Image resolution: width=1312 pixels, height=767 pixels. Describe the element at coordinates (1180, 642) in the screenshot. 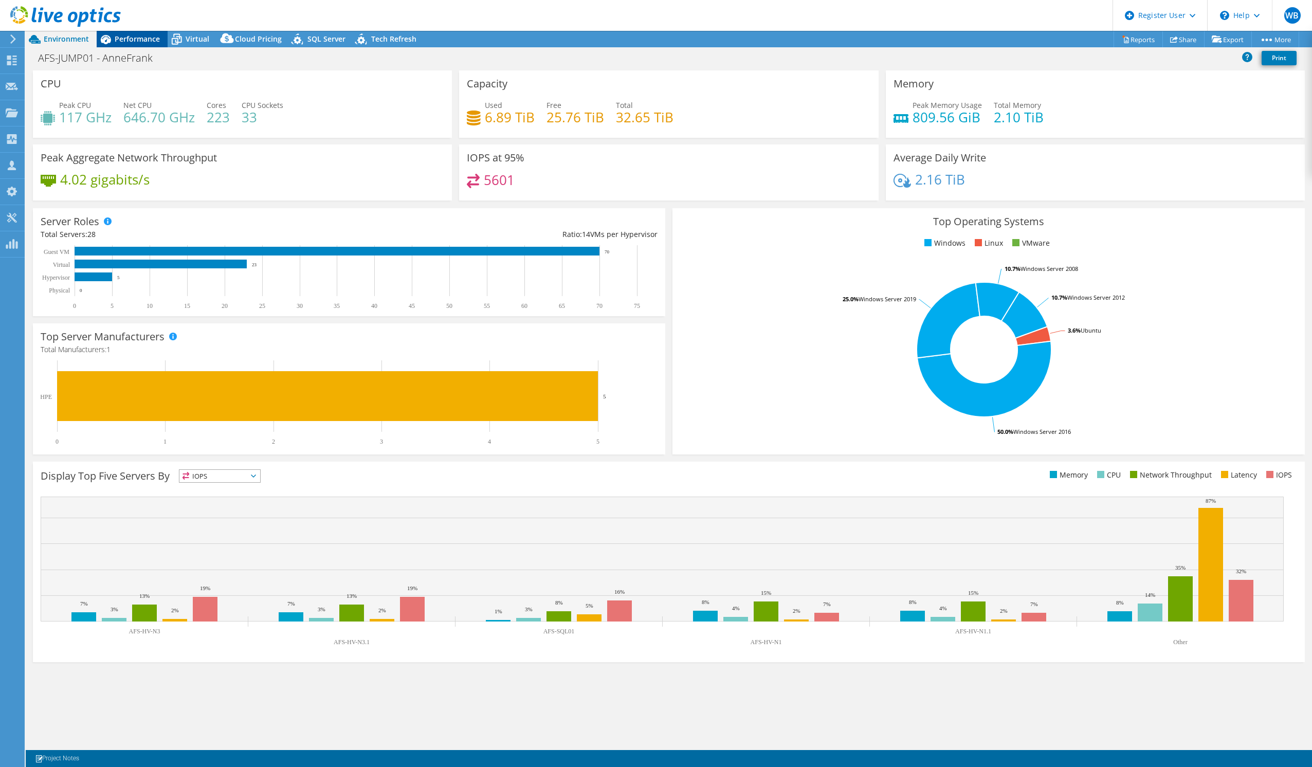

I see `text: Other` at that location.